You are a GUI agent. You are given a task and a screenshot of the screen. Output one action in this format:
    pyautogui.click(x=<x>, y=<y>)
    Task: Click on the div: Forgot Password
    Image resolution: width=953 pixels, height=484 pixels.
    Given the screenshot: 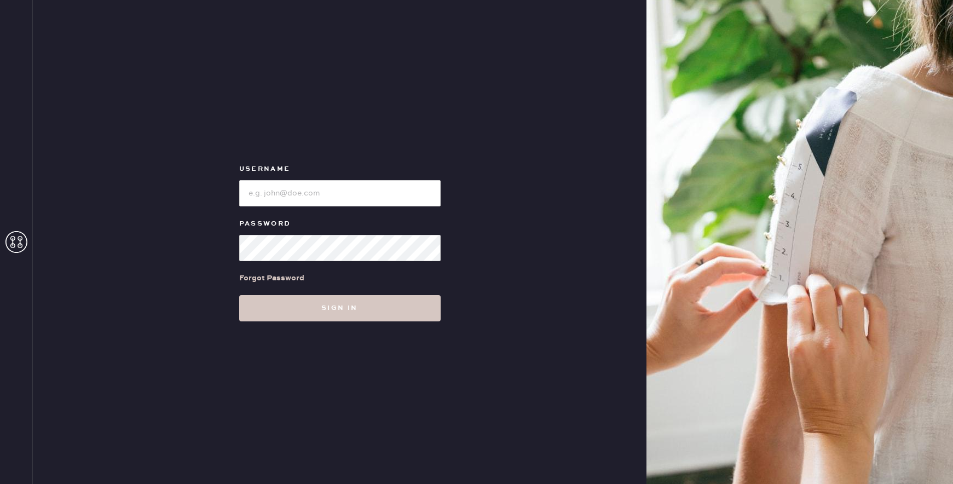 What is the action you would take?
    pyautogui.click(x=271, y=278)
    